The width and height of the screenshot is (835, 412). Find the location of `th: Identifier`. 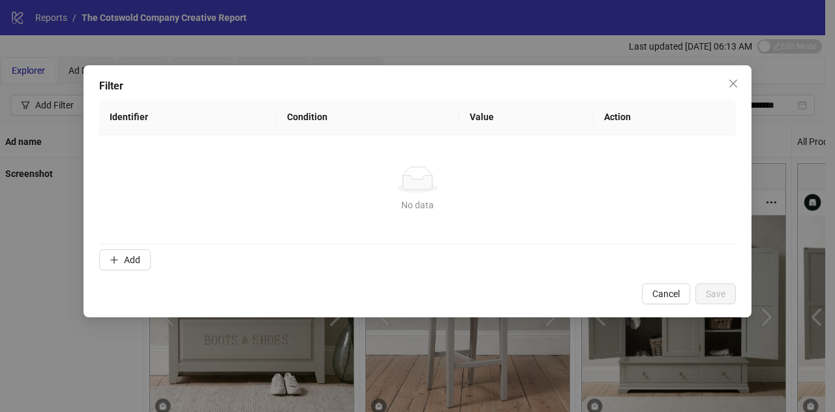

th: Identifier is located at coordinates (188, 117).